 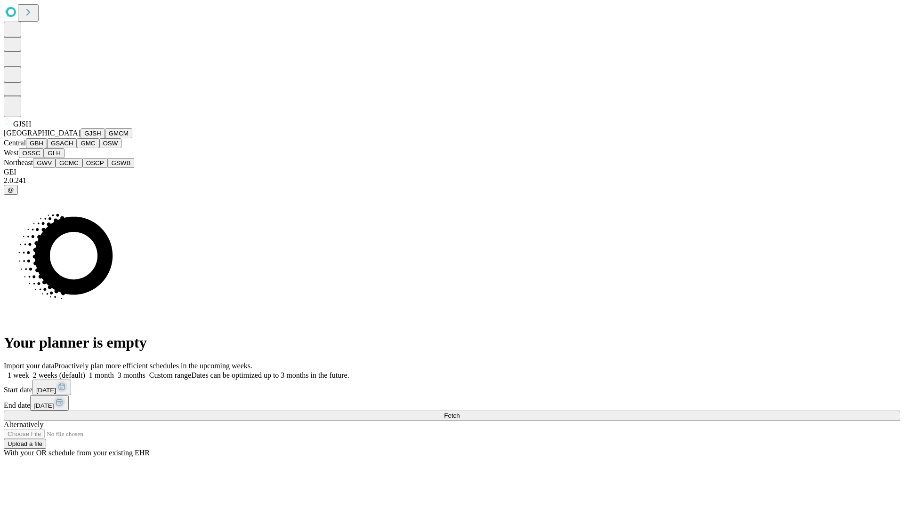 What do you see at coordinates (93, 133) in the screenshot?
I see `button: GJSH` at bounding box center [93, 133].